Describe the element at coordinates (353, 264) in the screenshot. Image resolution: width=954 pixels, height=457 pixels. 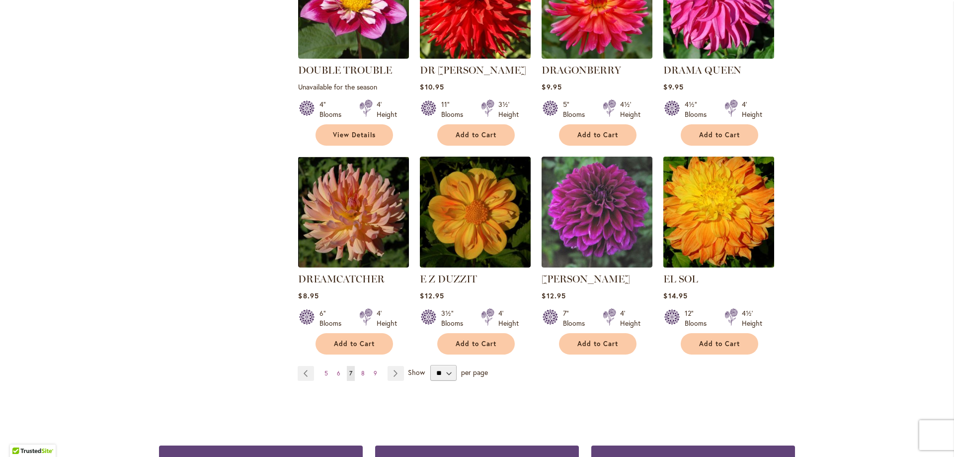
I see `a: Dreamcatcher` at that location.